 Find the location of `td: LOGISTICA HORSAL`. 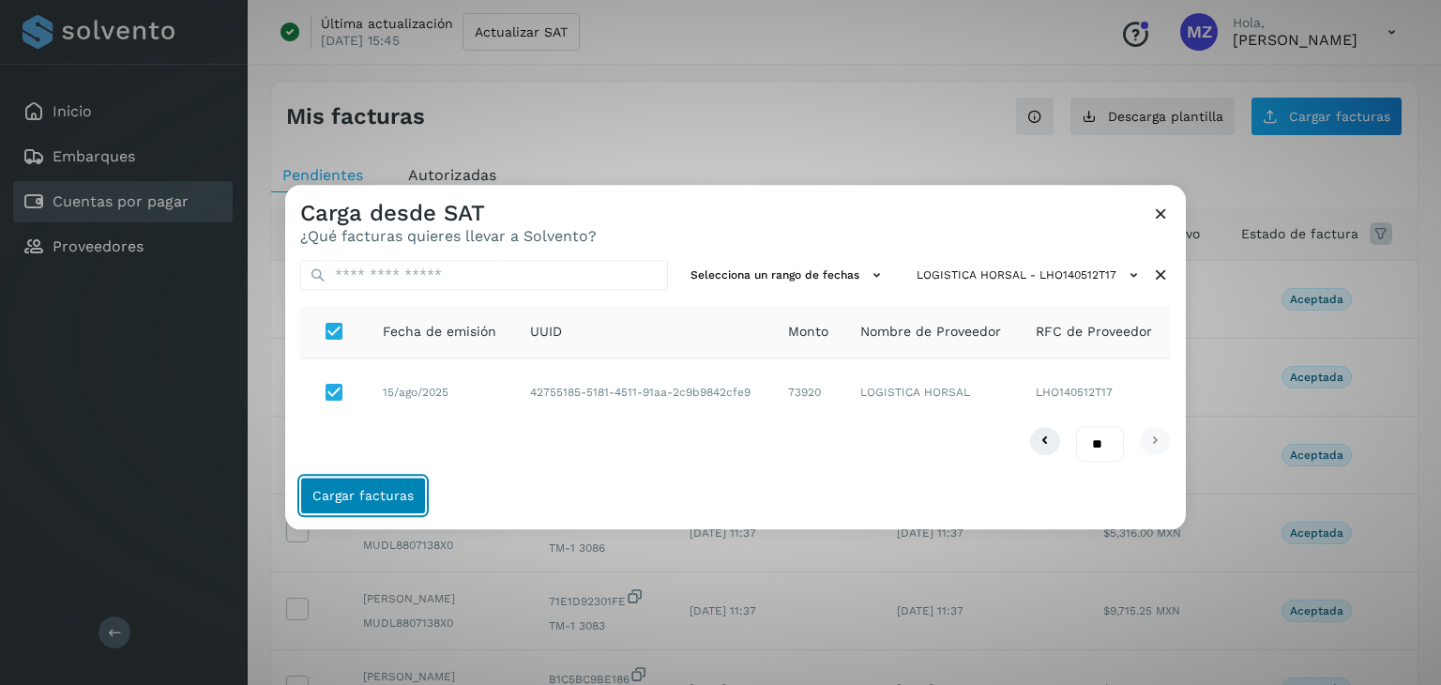

td: LOGISTICA HORSAL is located at coordinates (933, 392).